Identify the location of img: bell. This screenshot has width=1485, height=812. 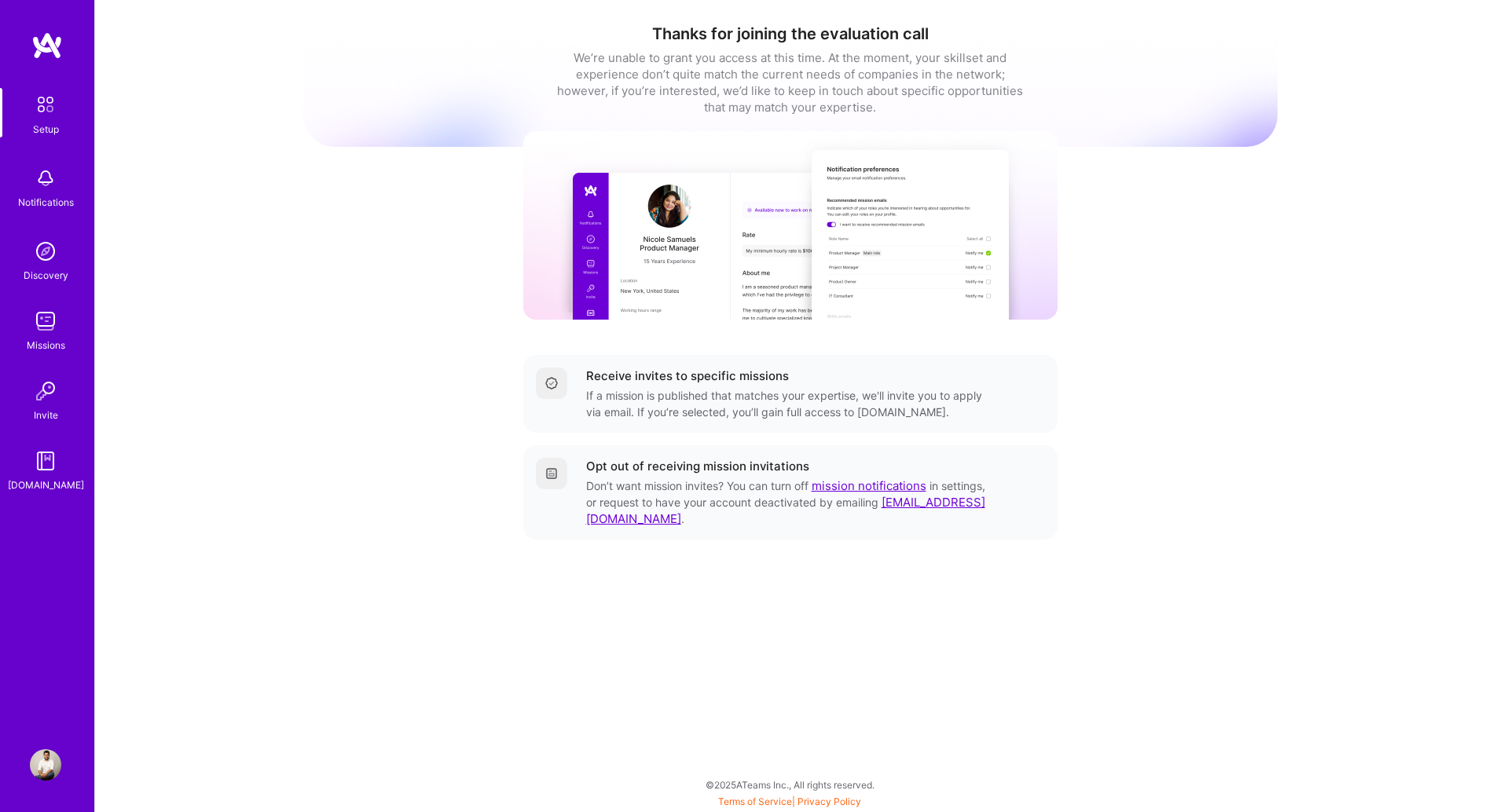
(46, 178).